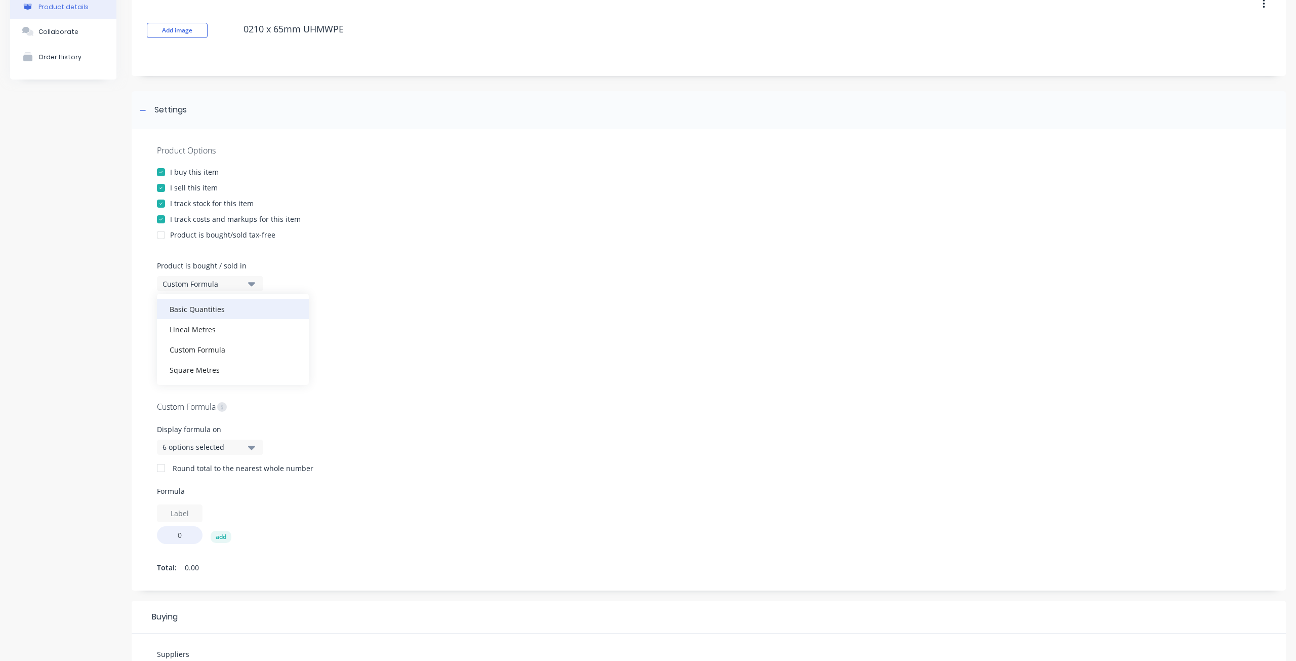 The height and width of the screenshot is (661, 1296). What do you see at coordinates (180, 535) in the screenshot?
I see `input: Value` at bounding box center [180, 535].